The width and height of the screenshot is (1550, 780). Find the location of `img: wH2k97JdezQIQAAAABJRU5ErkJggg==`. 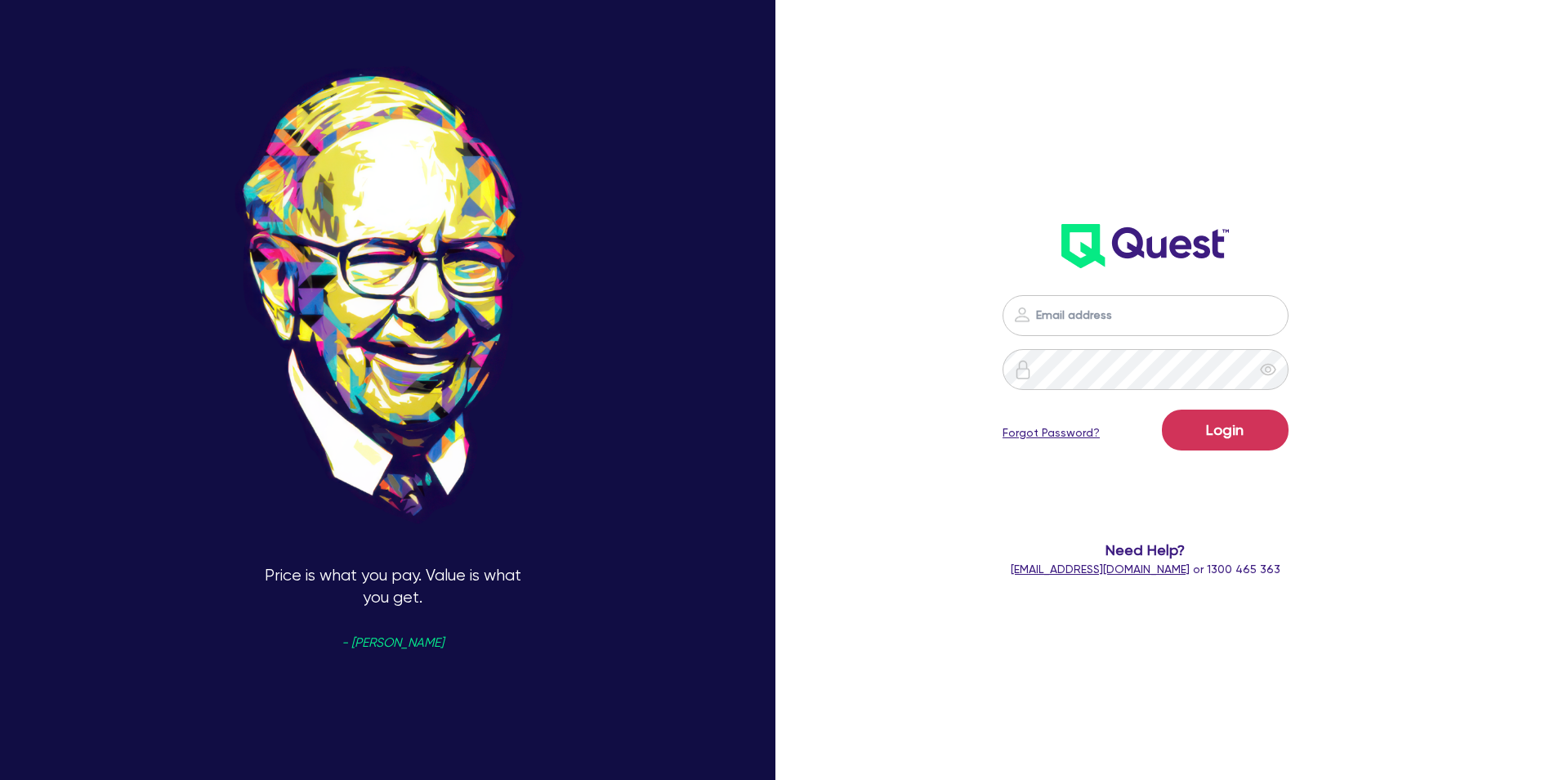

img: wH2k97JdezQIQAAAABJRU5ErkJggg== is located at coordinates (1145, 246).